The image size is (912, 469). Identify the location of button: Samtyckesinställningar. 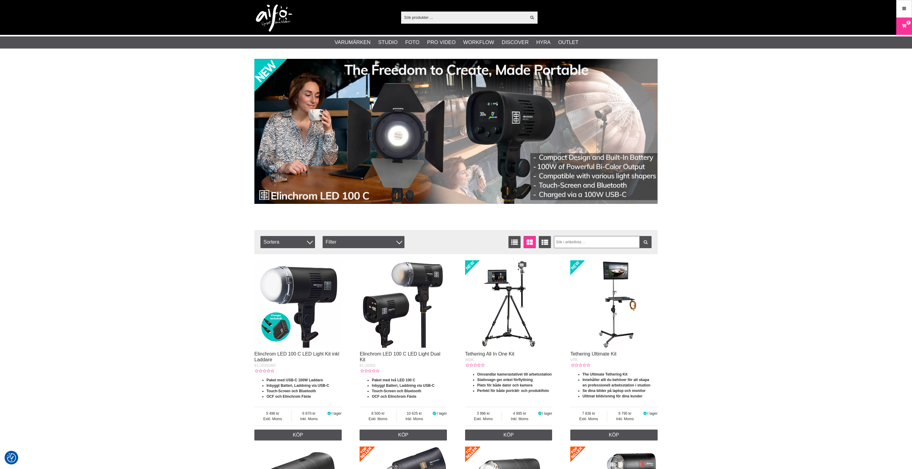
(12, 457).